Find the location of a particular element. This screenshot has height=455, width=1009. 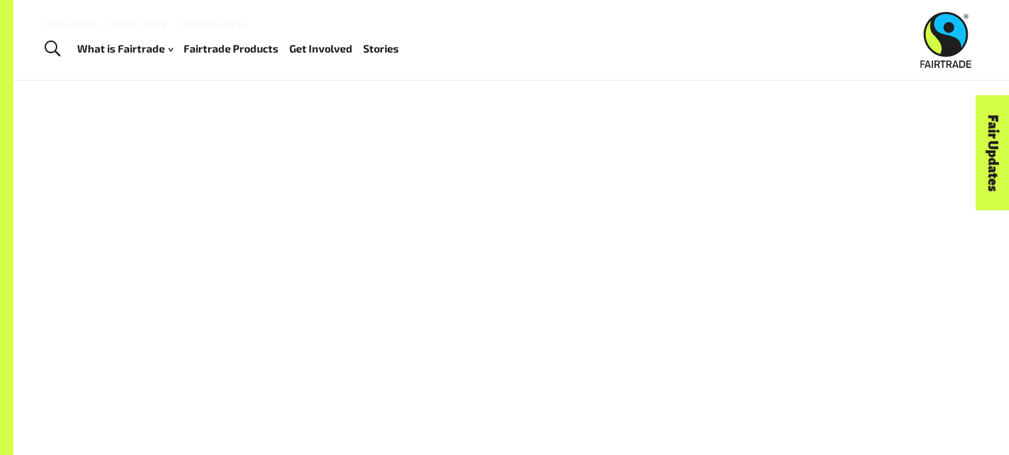

a: Partners Log In is located at coordinates (213, 23).